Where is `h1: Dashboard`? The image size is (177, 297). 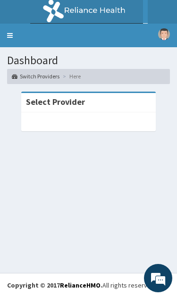 h1: Dashboard is located at coordinates (88, 60).